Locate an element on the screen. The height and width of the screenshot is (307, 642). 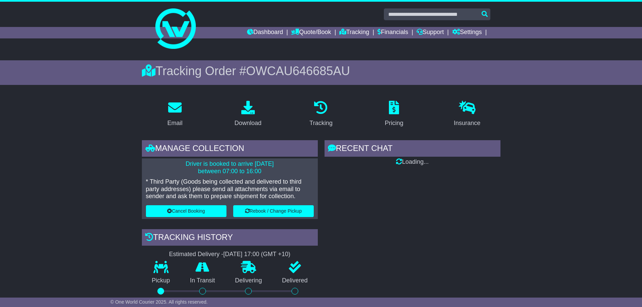
a: Support is located at coordinates (430, 33).